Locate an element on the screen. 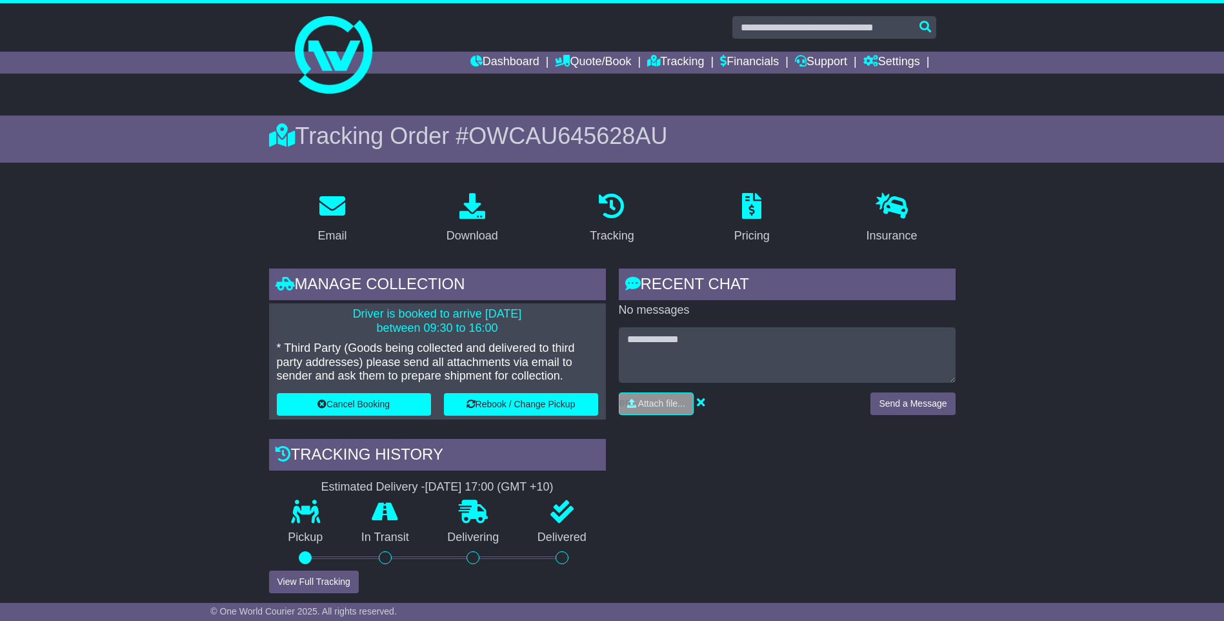 This screenshot has height=621, width=1224. p: No messages is located at coordinates (787, 310).